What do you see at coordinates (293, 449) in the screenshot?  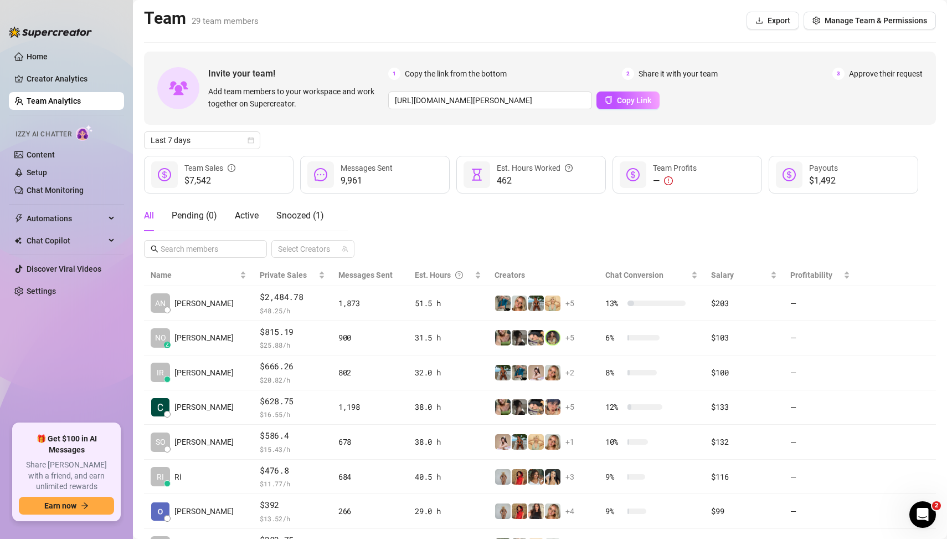 I see `span: $ 15.43 /h` at bounding box center [293, 449].